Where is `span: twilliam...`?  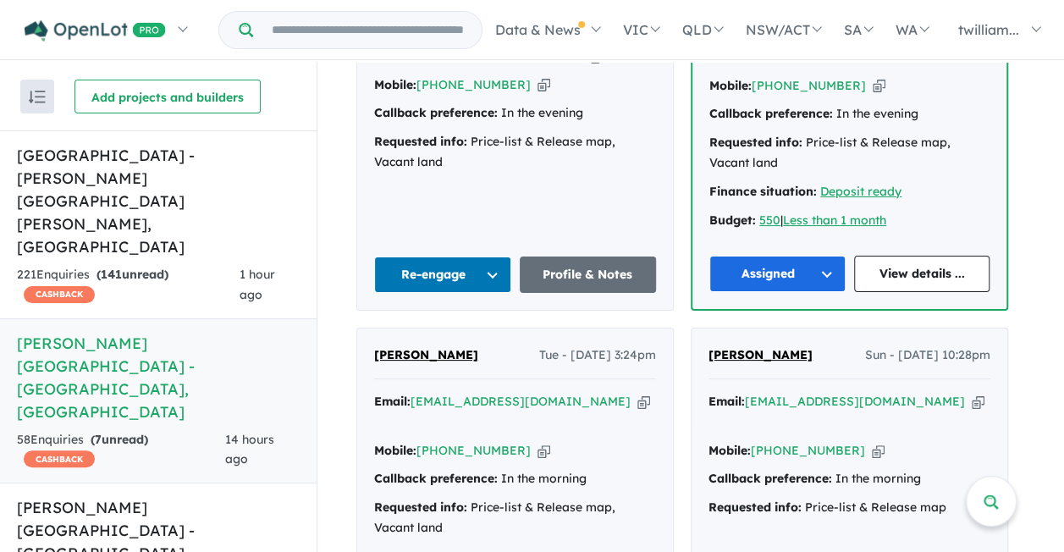
span: twilliam... is located at coordinates (989, 30).